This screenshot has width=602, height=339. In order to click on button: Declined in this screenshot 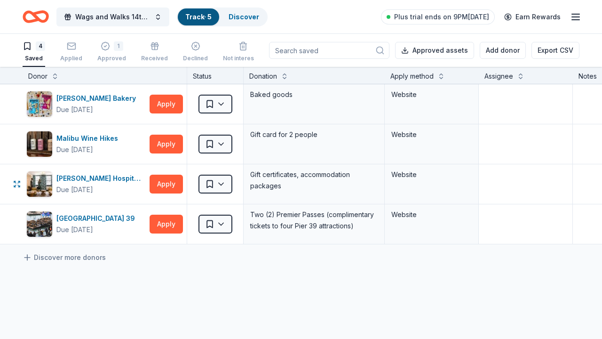, I will do `click(195, 52)`.